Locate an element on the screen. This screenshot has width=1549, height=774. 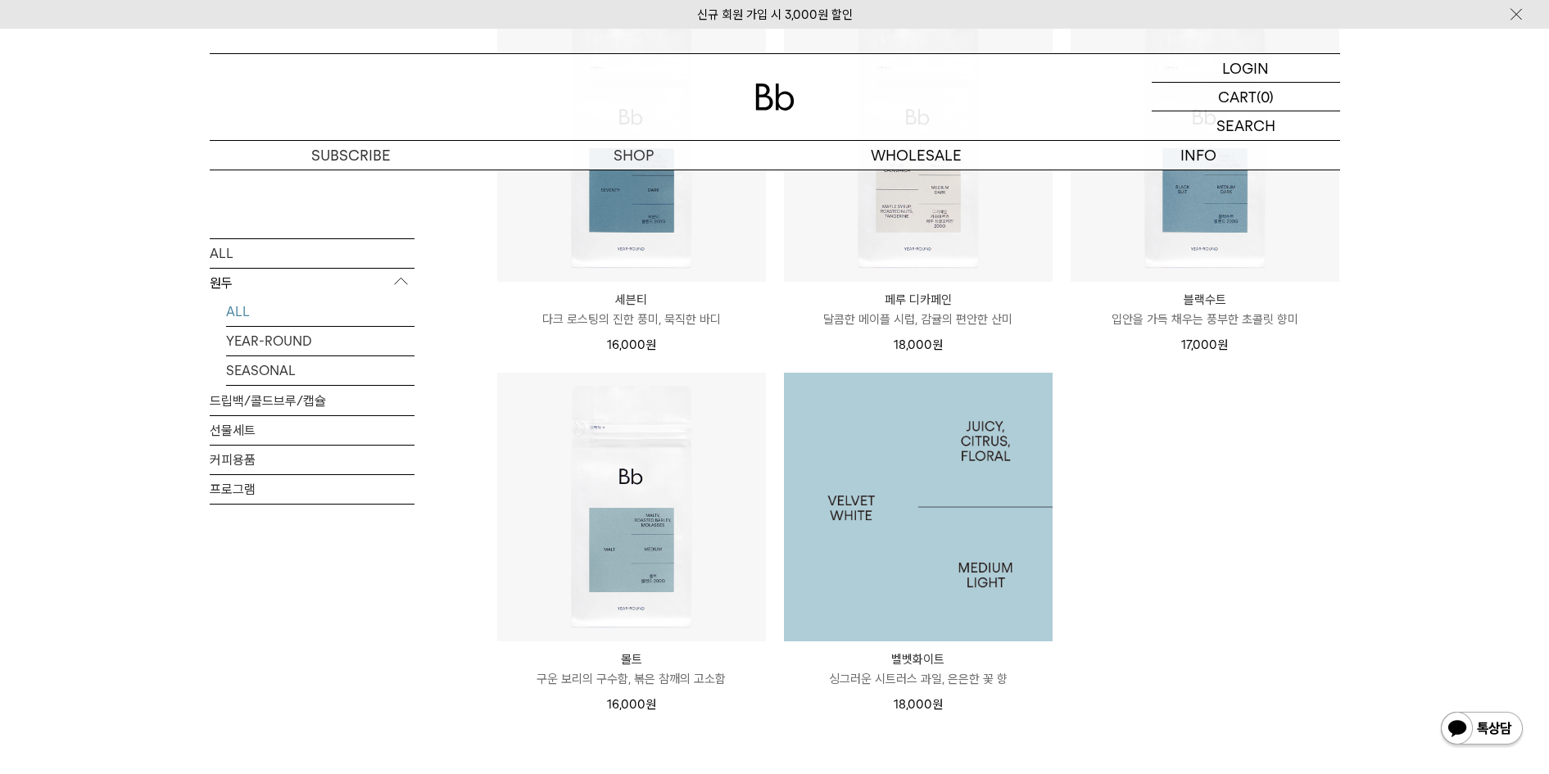
a: LOGIN is located at coordinates (1246, 68).